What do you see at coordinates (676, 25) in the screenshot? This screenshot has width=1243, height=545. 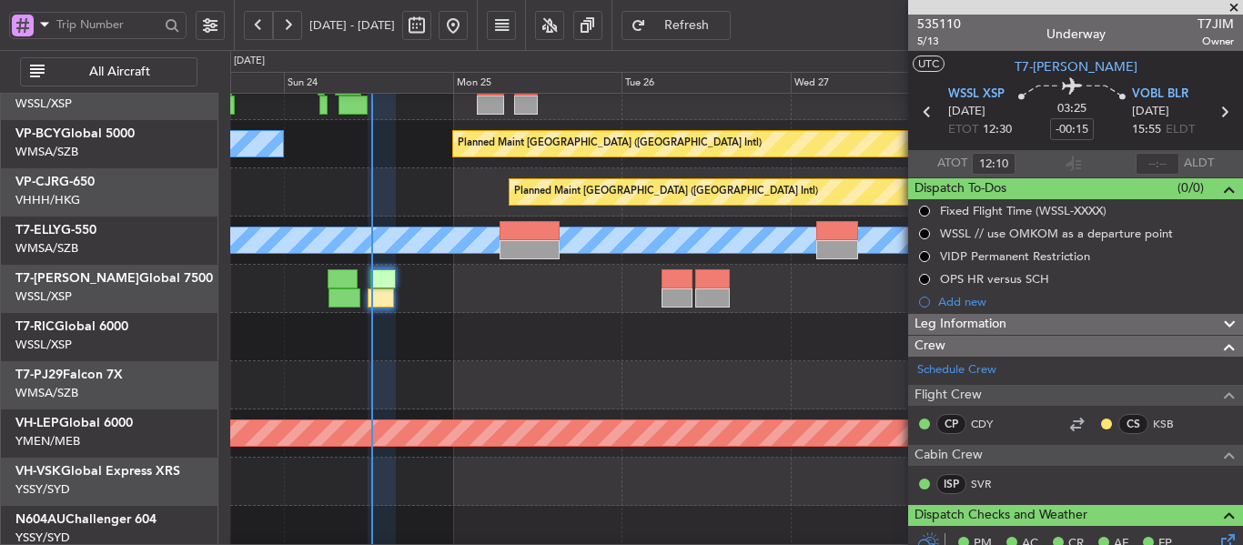 I see `button: Refresh` at bounding box center [676, 25].